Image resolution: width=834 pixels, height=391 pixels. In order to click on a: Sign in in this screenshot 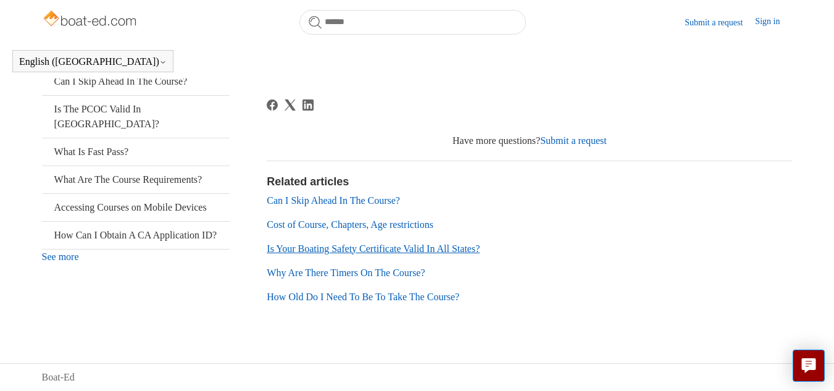, I will do `click(774, 22)`.